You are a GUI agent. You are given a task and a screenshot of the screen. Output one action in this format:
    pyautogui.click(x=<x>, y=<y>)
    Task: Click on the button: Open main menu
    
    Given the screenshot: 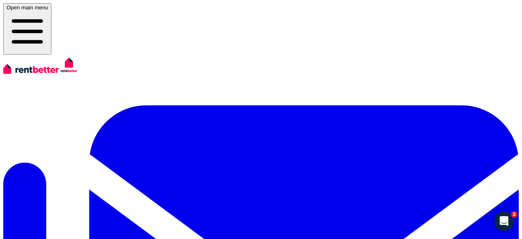 What is the action you would take?
    pyautogui.click(x=27, y=29)
    